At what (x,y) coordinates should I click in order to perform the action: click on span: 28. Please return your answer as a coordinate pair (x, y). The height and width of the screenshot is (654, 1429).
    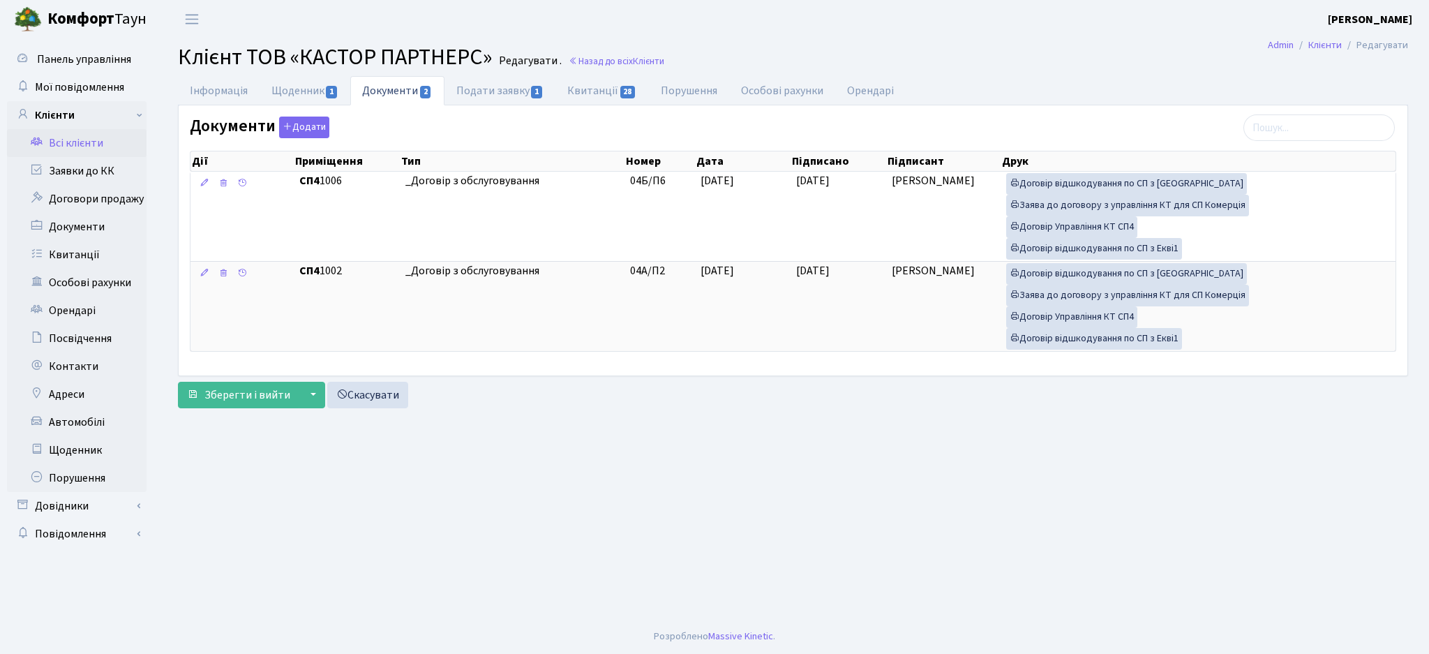
    Looking at the image, I should click on (628, 92).